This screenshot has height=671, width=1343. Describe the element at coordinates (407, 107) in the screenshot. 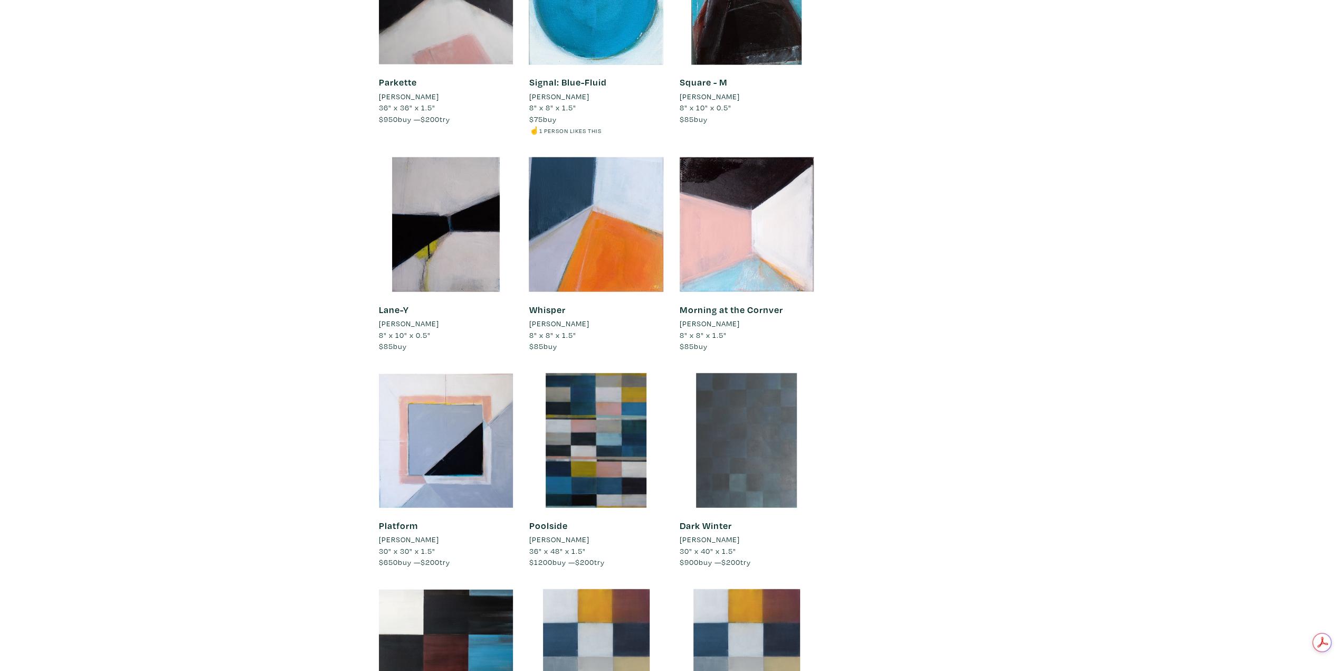

I see `span: 36" x 36" x 1.5"` at that location.